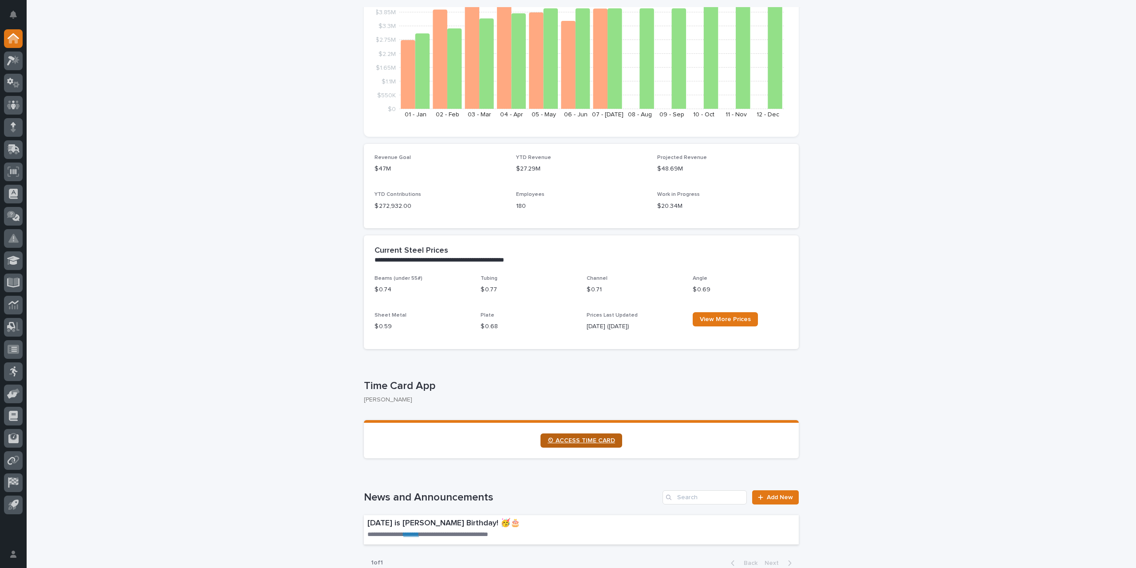  Describe the element at coordinates (634, 289) in the screenshot. I see `p: $ 0.71` at that location.